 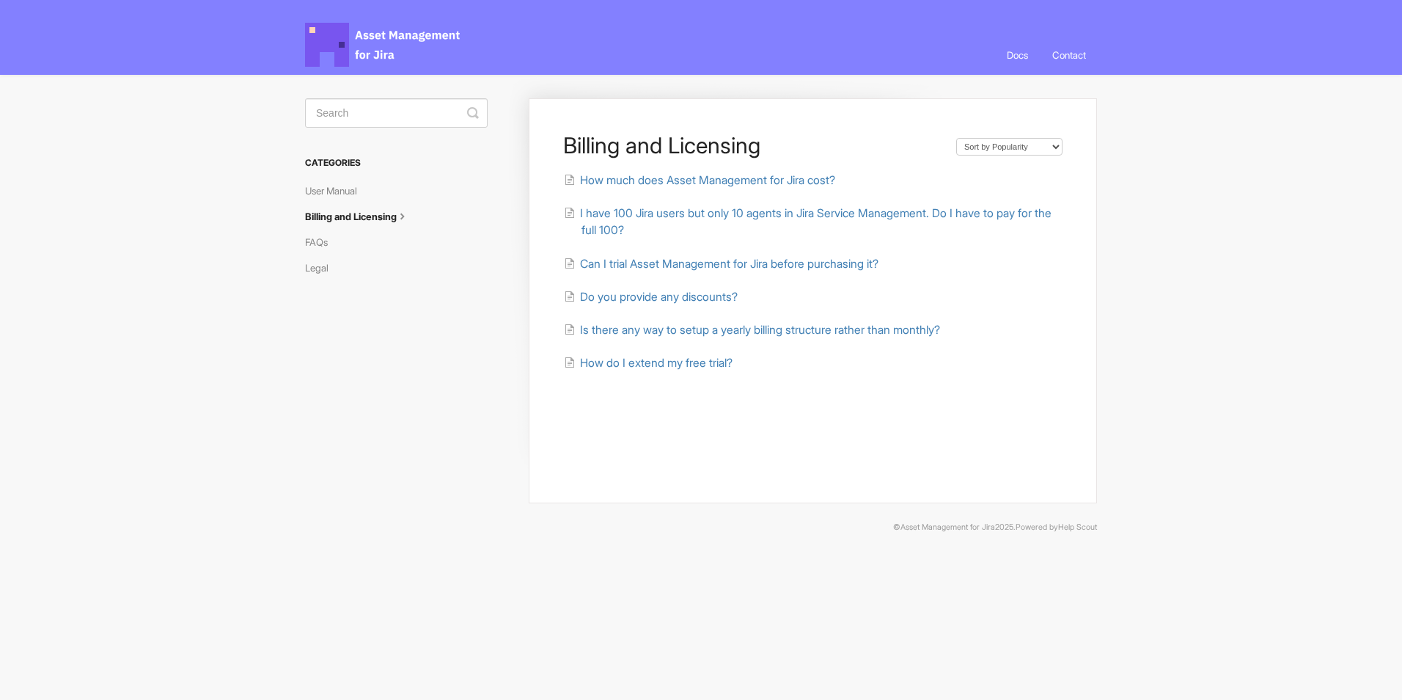 What do you see at coordinates (700, 180) in the screenshot?
I see `a: How much does Asset Management for Jira cost?` at bounding box center [700, 180].